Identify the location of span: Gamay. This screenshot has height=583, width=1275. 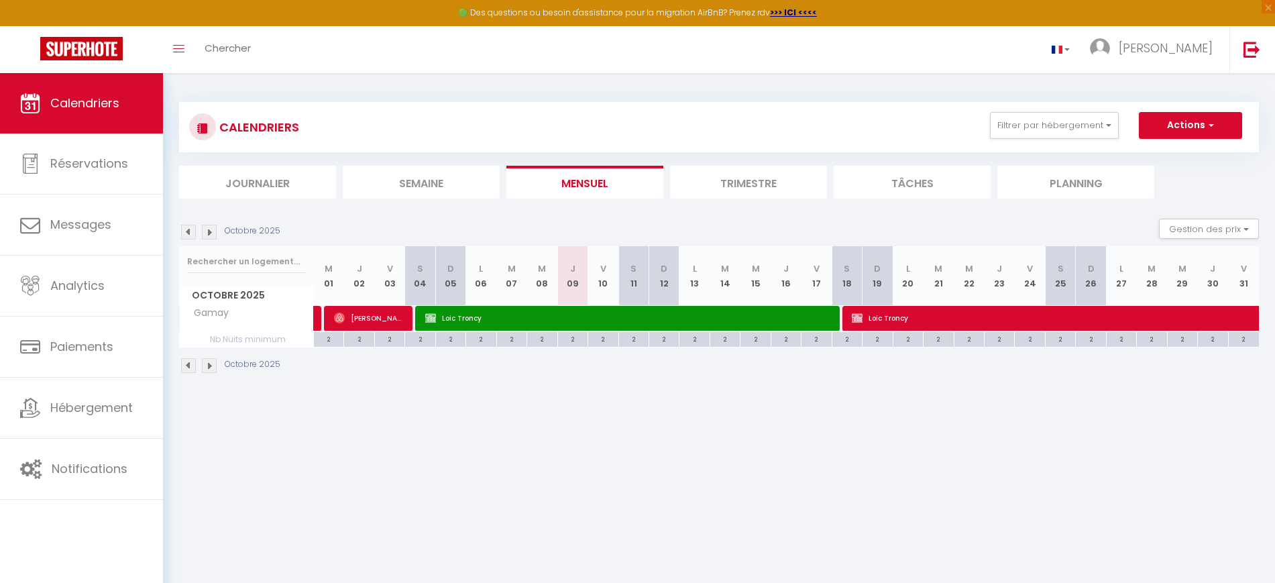
(207, 313).